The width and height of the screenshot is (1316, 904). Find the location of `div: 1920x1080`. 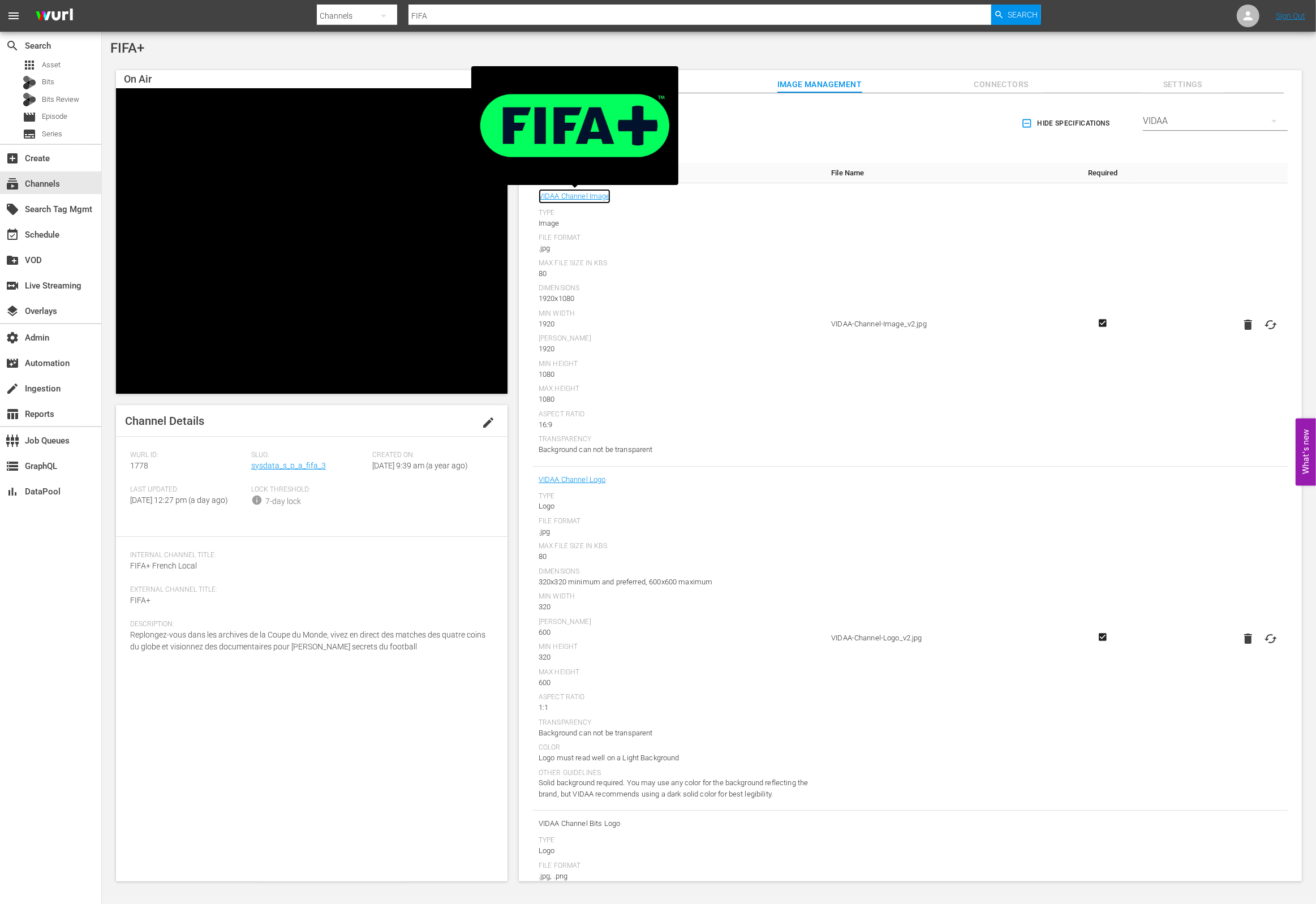

div: 1920x1080 is located at coordinates (679, 299).